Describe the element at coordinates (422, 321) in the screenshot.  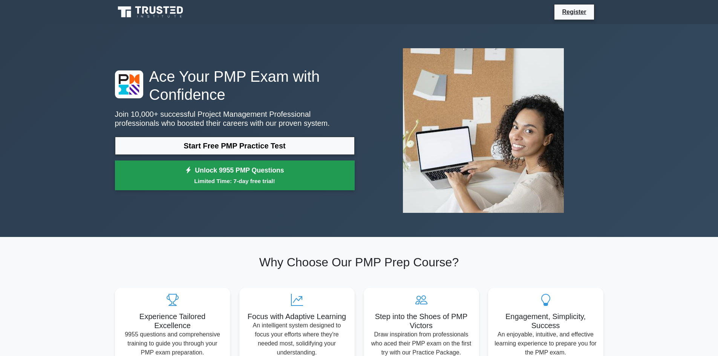
I see `h5: Step into the Shoes of PMP Victors` at that location.